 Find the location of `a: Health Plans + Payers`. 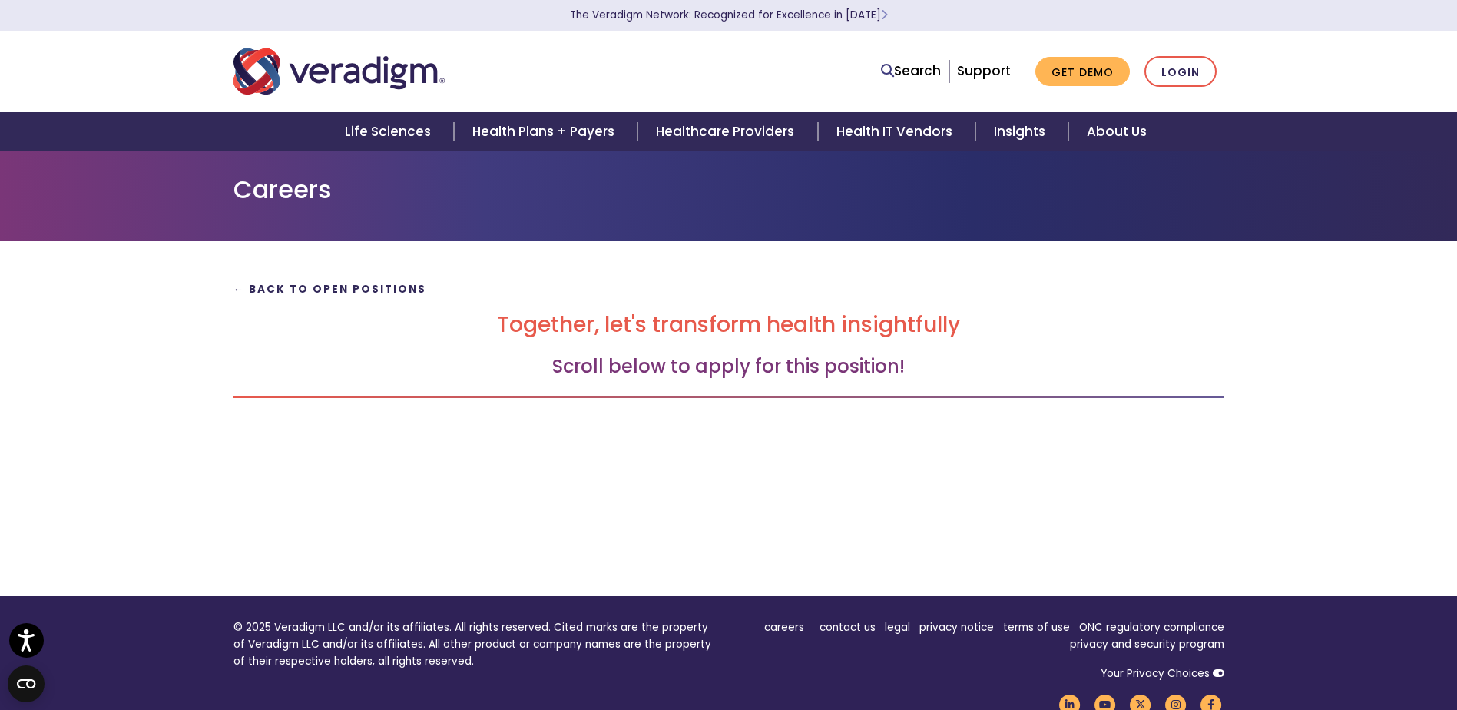

a: Health Plans + Payers is located at coordinates (545, 131).